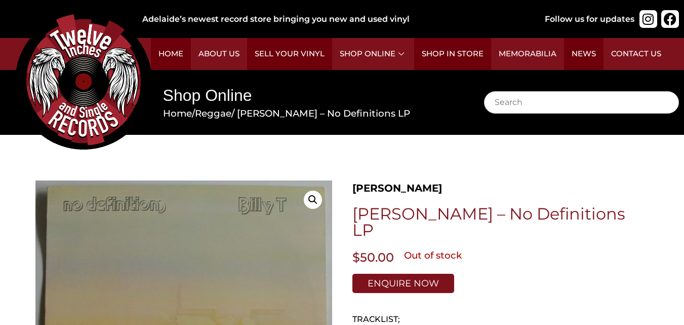 The height and width of the screenshot is (325, 684). I want to click on div: Adelaide’s newest record store bringing you new and used vinyl, so click(333, 19).